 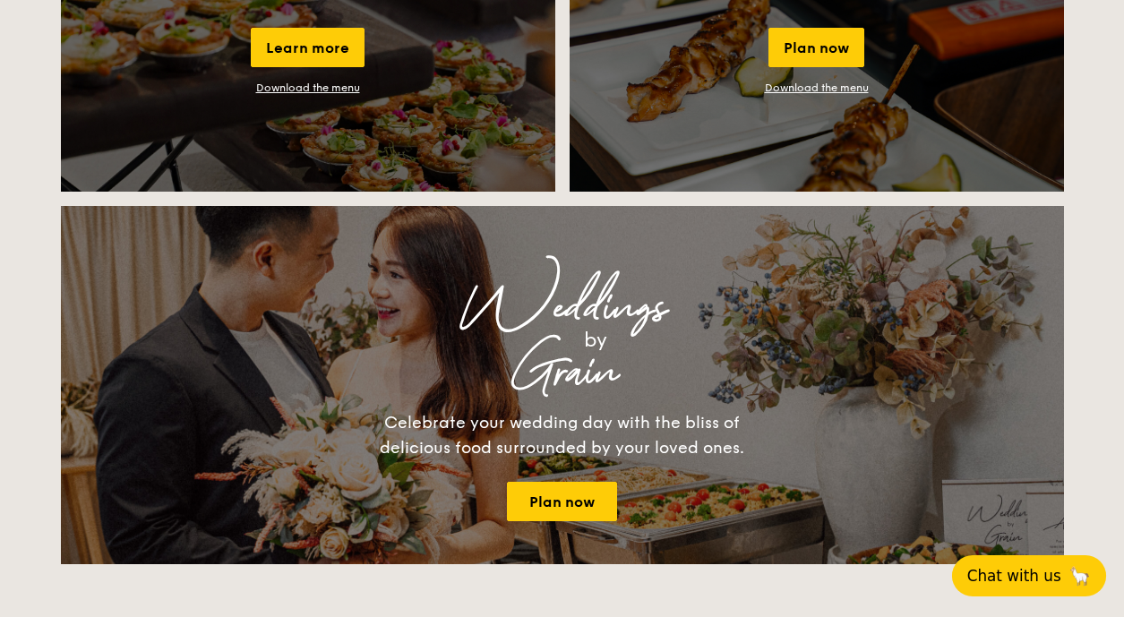 I want to click on div: by, so click(x=596, y=340).